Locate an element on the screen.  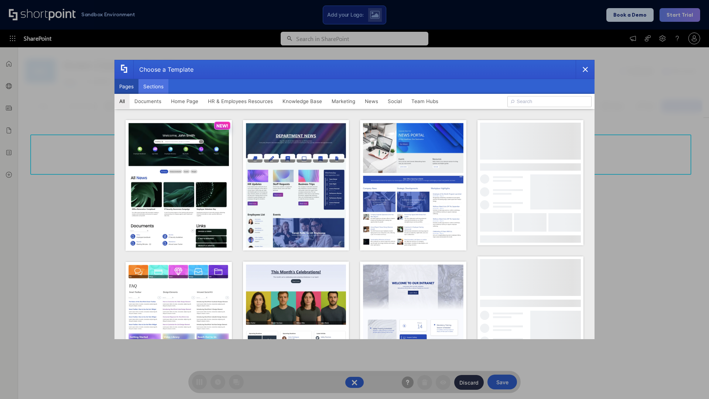
button: Sections is located at coordinates (153, 86).